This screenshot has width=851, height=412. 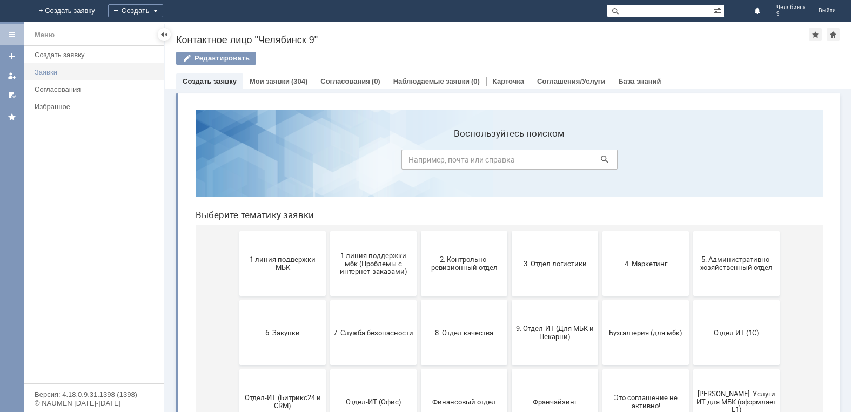 What do you see at coordinates (459, 300) in the screenshot?
I see `button: Это соглашение не активно!` at bounding box center [459, 300].